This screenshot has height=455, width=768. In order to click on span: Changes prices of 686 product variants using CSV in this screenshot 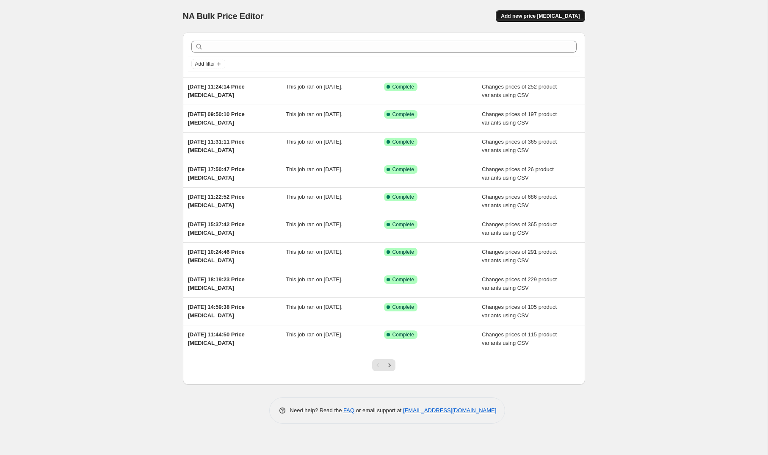, I will do `click(519, 201)`.